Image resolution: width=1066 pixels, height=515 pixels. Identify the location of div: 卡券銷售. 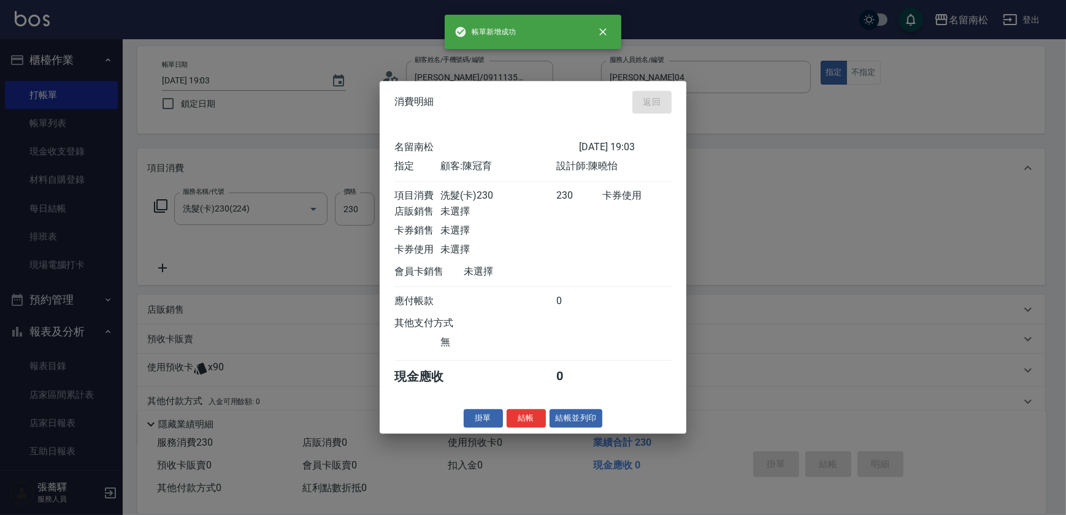
(417, 231).